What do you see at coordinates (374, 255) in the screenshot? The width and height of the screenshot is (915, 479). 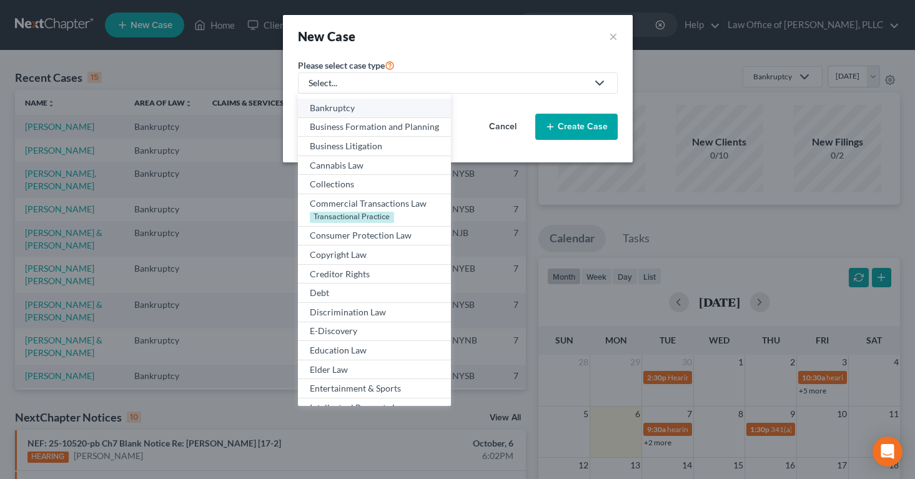 I see `div: Copyright Law` at bounding box center [374, 255].